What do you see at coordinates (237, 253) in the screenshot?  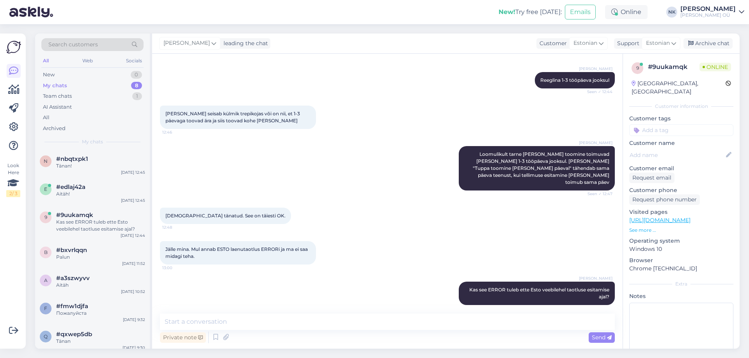 I see `span: Jälle mina. Mul annab ESTO laenutaotlus ERRORi ja ma ei saa midagi teha.` at bounding box center [237, 253].